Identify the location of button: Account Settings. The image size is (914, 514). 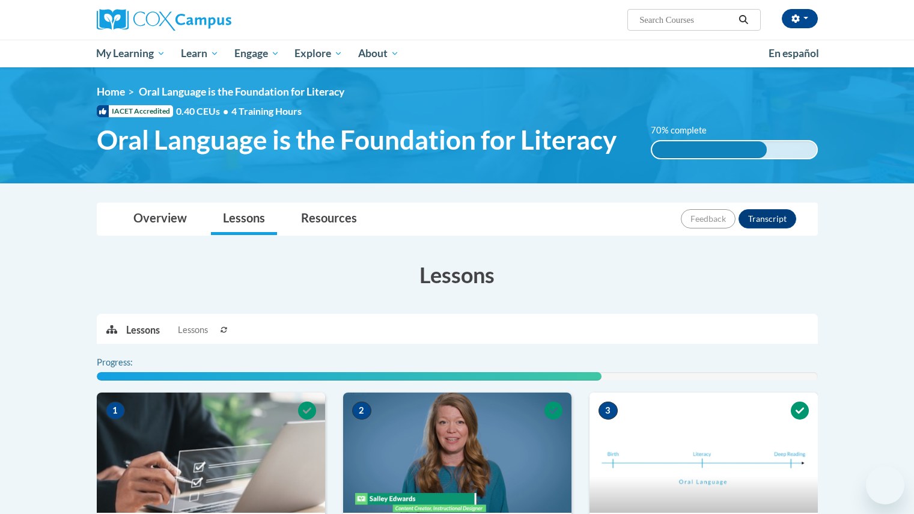
(800, 19).